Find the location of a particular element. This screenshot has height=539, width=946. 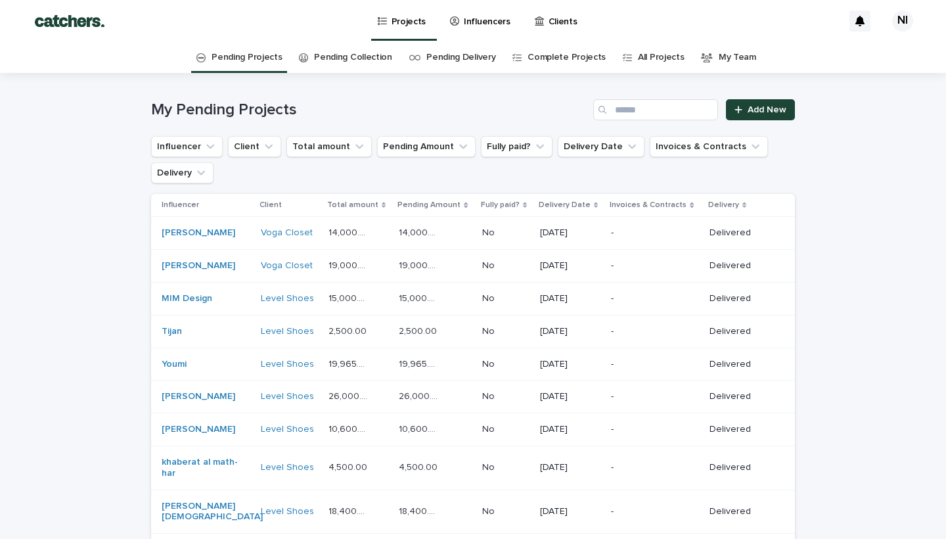

button: Delivery is located at coordinates (182, 173).